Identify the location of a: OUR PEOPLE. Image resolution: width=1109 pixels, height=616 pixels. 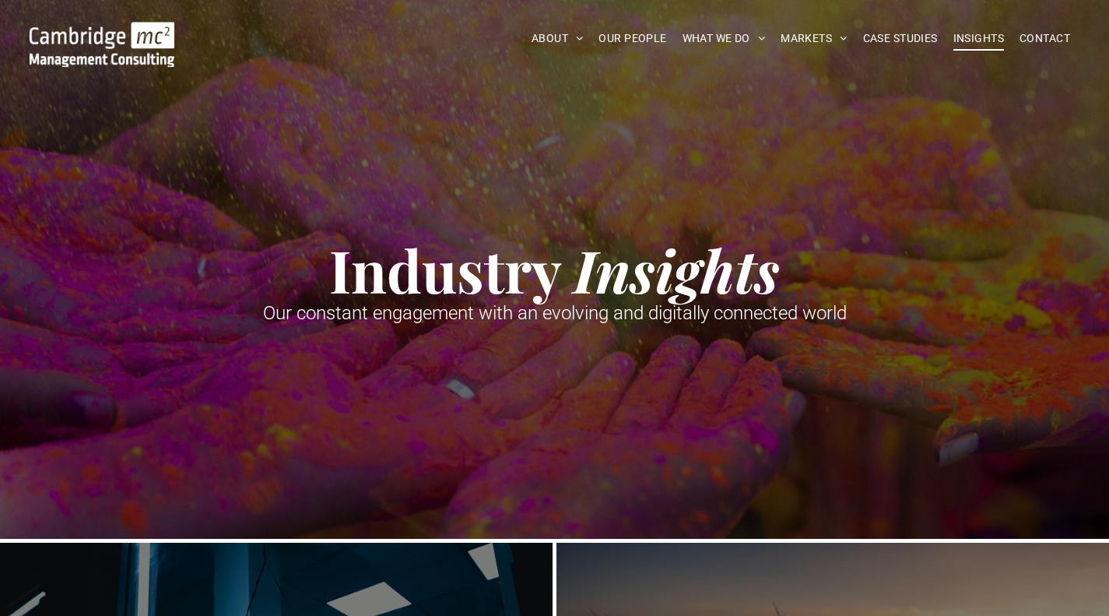
(632, 38).